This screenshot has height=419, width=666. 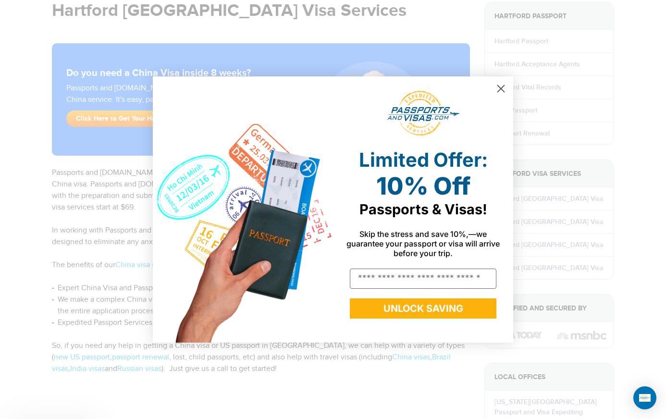 What do you see at coordinates (423, 209) in the screenshot?
I see `span: Passports & Visas!` at bounding box center [423, 209].